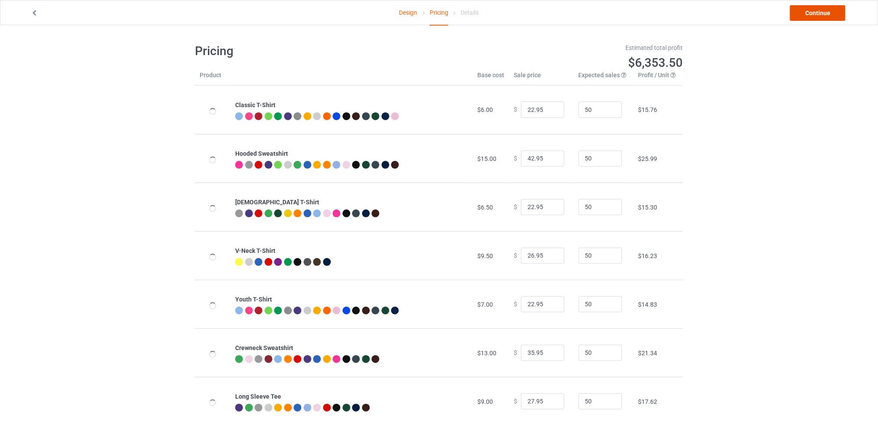  What do you see at coordinates (485, 256) in the screenshot?
I see `span: $9.50` at bounding box center [485, 256].